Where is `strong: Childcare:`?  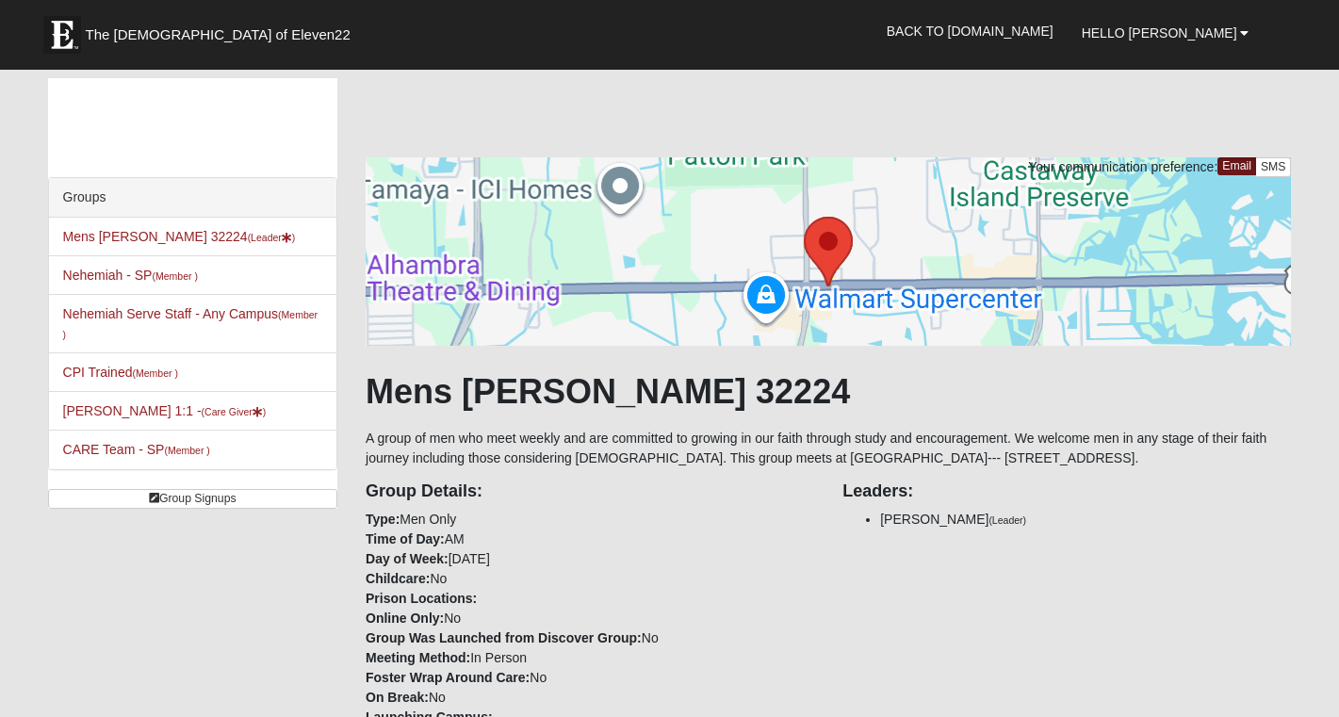
strong: Childcare: is located at coordinates (398, 578).